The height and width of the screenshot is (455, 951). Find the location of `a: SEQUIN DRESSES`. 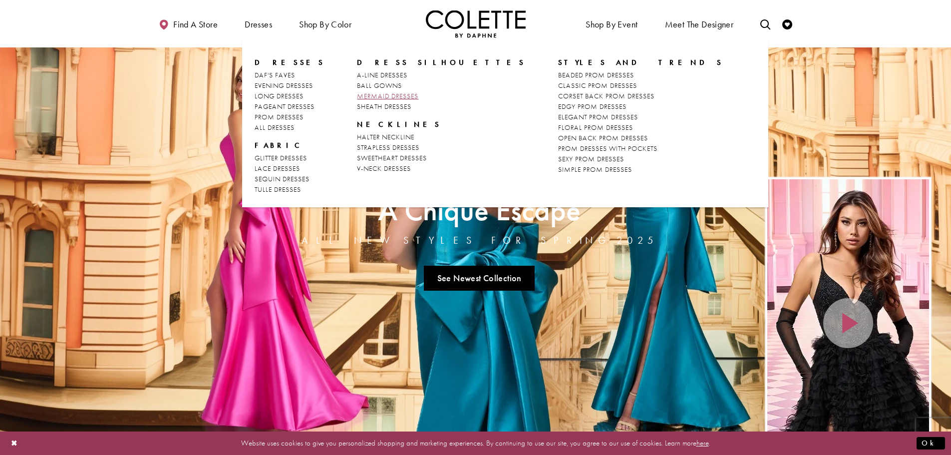

a: SEQUIN DRESSES is located at coordinates (289, 179).